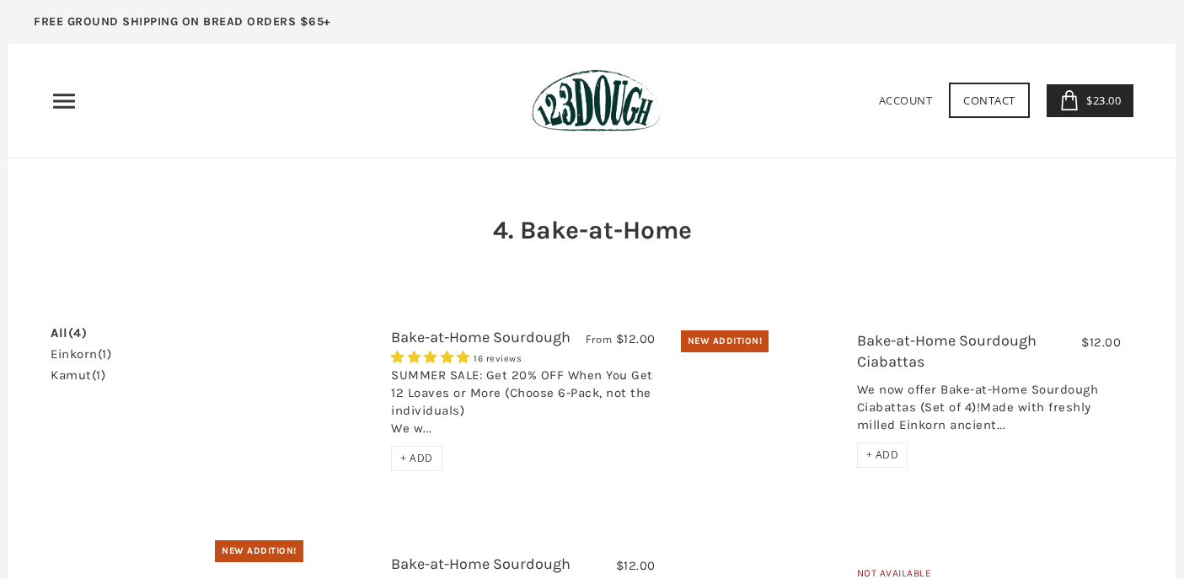 The image size is (1184, 579). I want to click on a: All(4), so click(68, 333).